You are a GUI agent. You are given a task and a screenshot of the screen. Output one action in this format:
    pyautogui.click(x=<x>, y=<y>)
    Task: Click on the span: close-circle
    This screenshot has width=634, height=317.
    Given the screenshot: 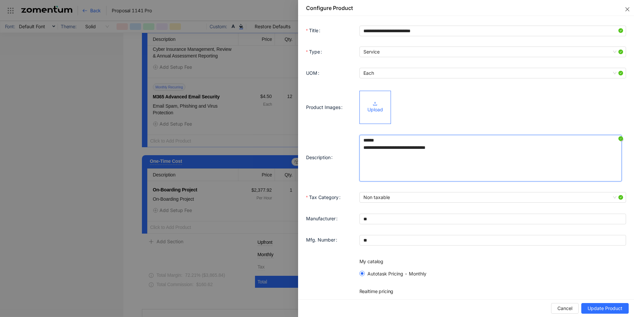 What is the action you would take?
    pyautogui.click(x=622, y=139)
    